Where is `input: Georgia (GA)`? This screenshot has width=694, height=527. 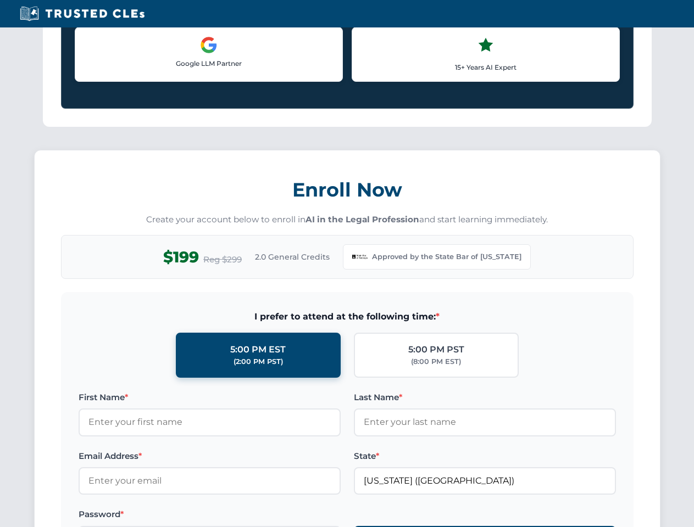 input: Georgia (GA) is located at coordinates (484, 481).